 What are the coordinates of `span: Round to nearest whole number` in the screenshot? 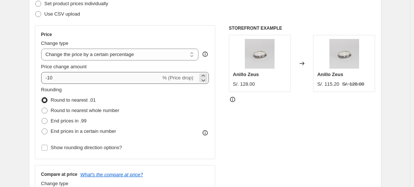 It's located at (85, 110).